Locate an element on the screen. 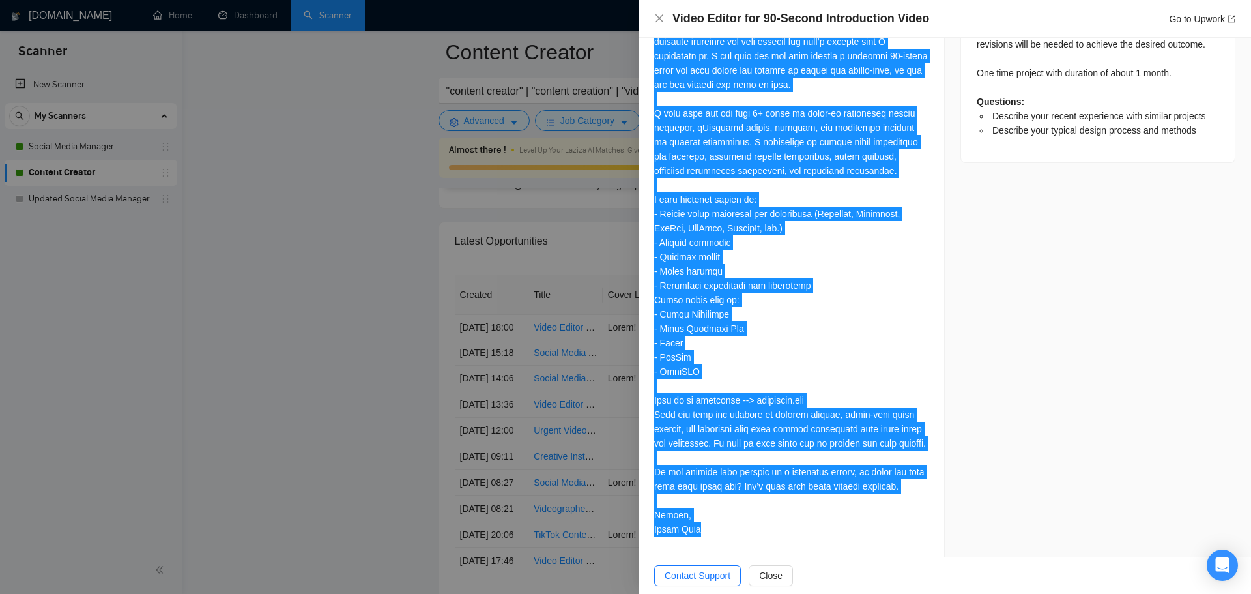  a: Go to Upworkexport is located at coordinates (1203, 19).